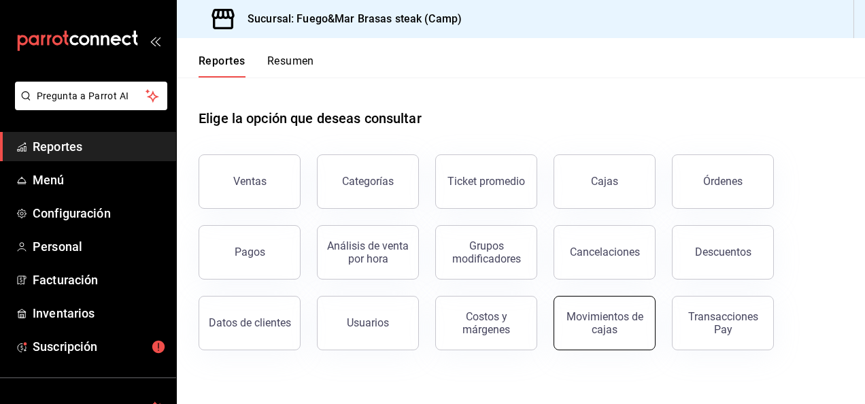 Image resolution: width=865 pixels, height=404 pixels. What do you see at coordinates (310, 118) in the screenshot?
I see `h1: Elige la opción que deseas consultar` at bounding box center [310, 118].